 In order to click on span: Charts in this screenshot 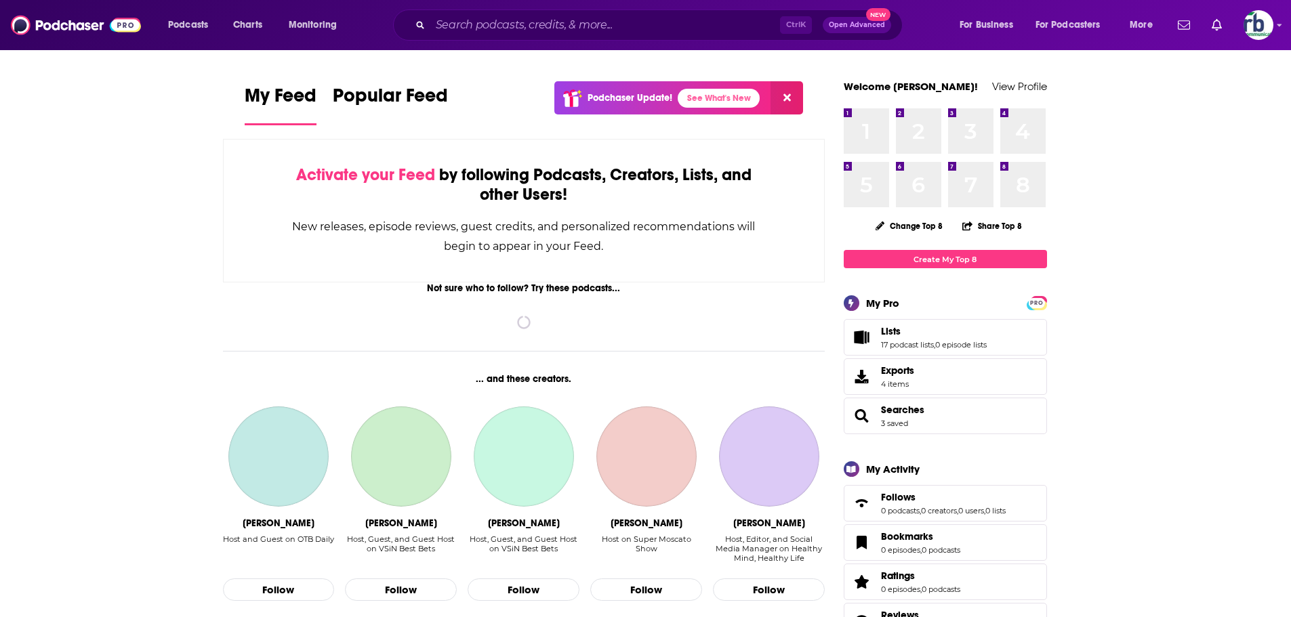, I will do `click(247, 25)`.